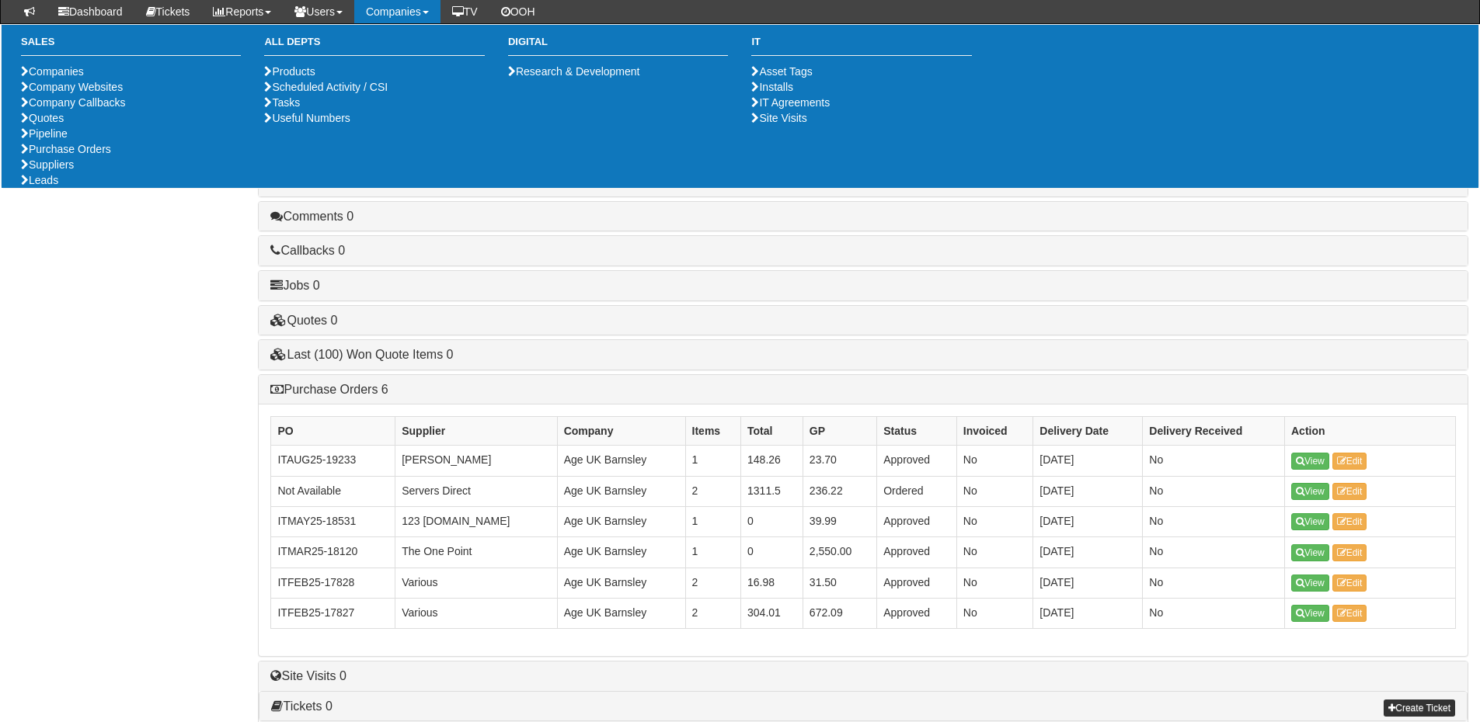 The height and width of the screenshot is (722, 1480). Describe the element at coordinates (772, 431) in the screenshot. I see `th: Total` at that location.